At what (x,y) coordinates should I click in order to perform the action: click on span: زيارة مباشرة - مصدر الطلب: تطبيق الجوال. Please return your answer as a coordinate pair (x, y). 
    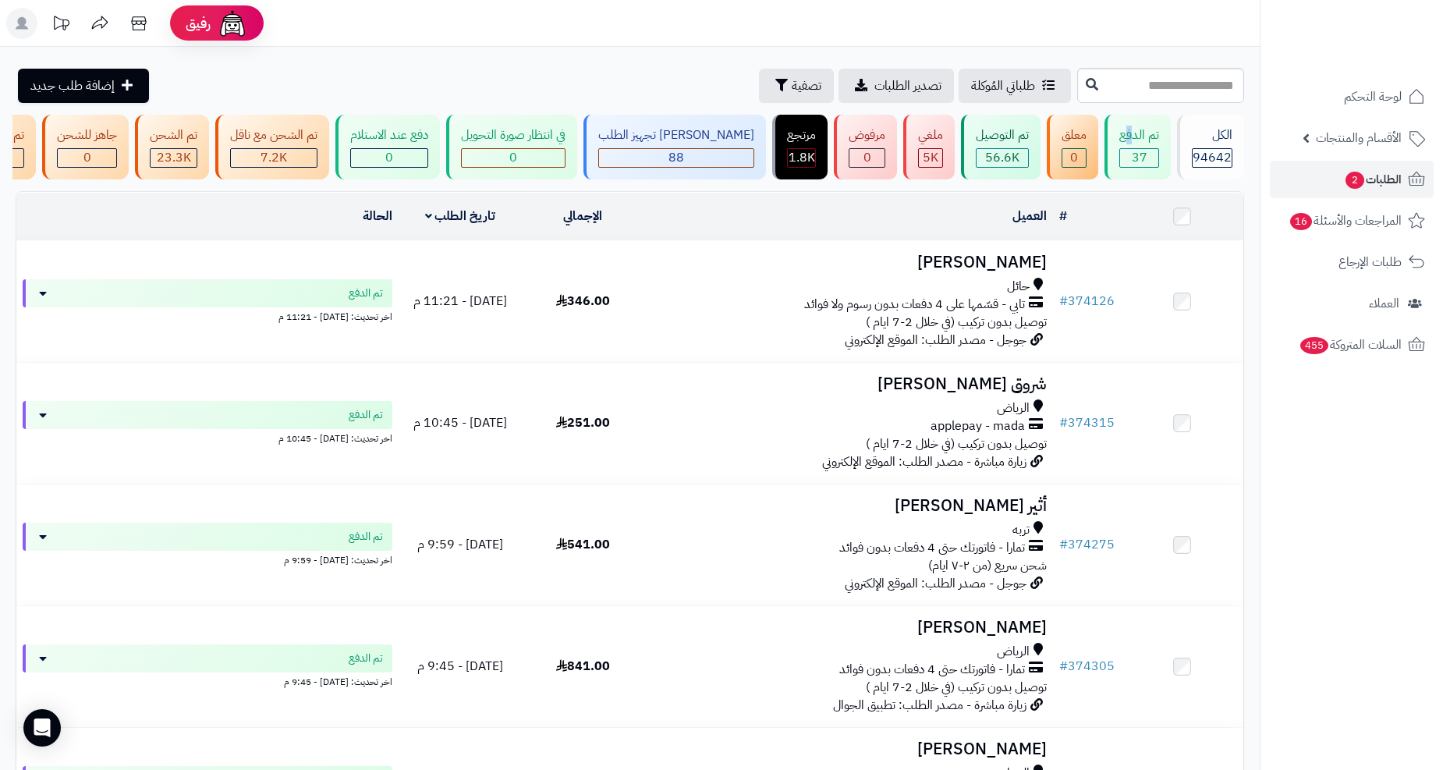
    Looking at the image, I should click on (930, 705).